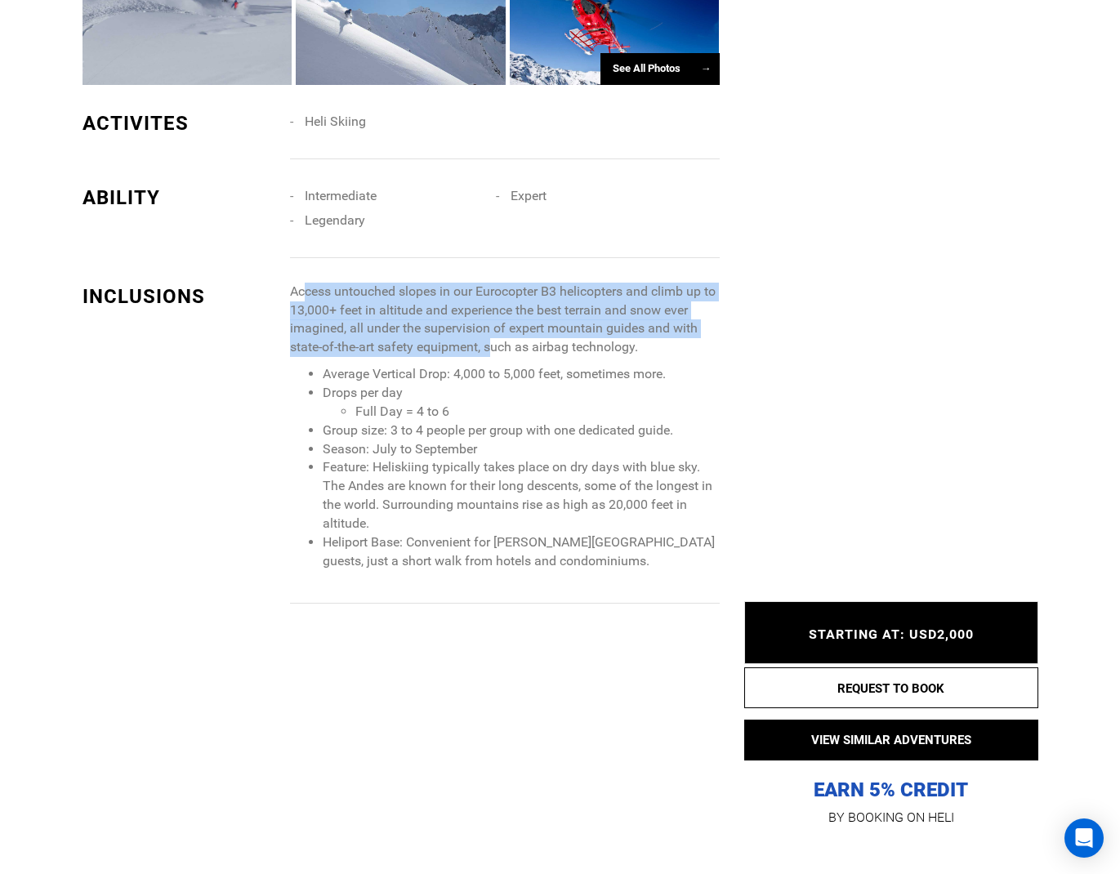 Image resolution: width=1120 pixels, height=874 pixels. Describe the element at coordinates (520, 403) in the screenshot. I see `li: Drops per day` at that location.